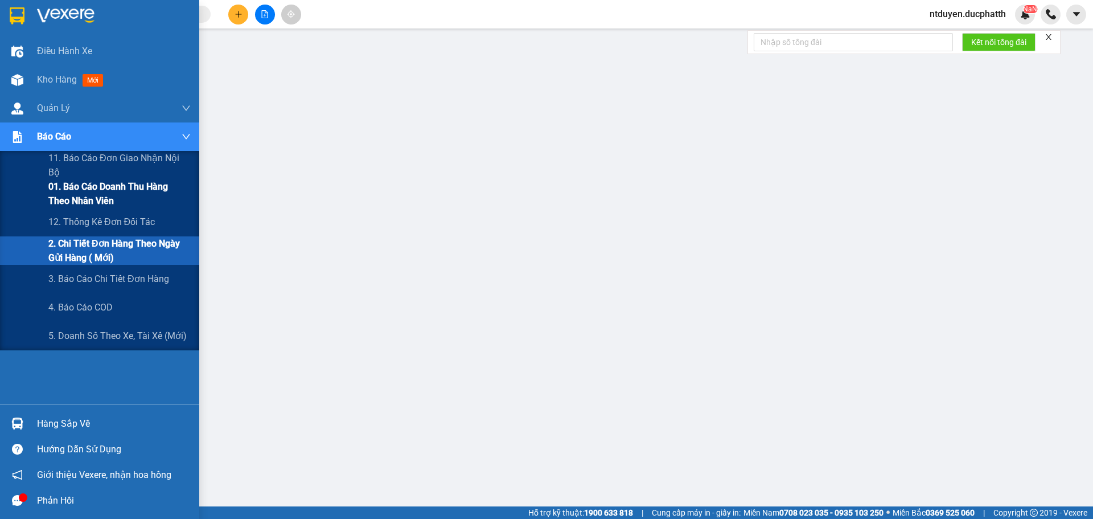 The width and height of the screenshot is (1093, 519). Describe the element at coordinates (581, 513) in the screenshot. I see `span: Hỗ trợ kỹ thuật:` at that location.